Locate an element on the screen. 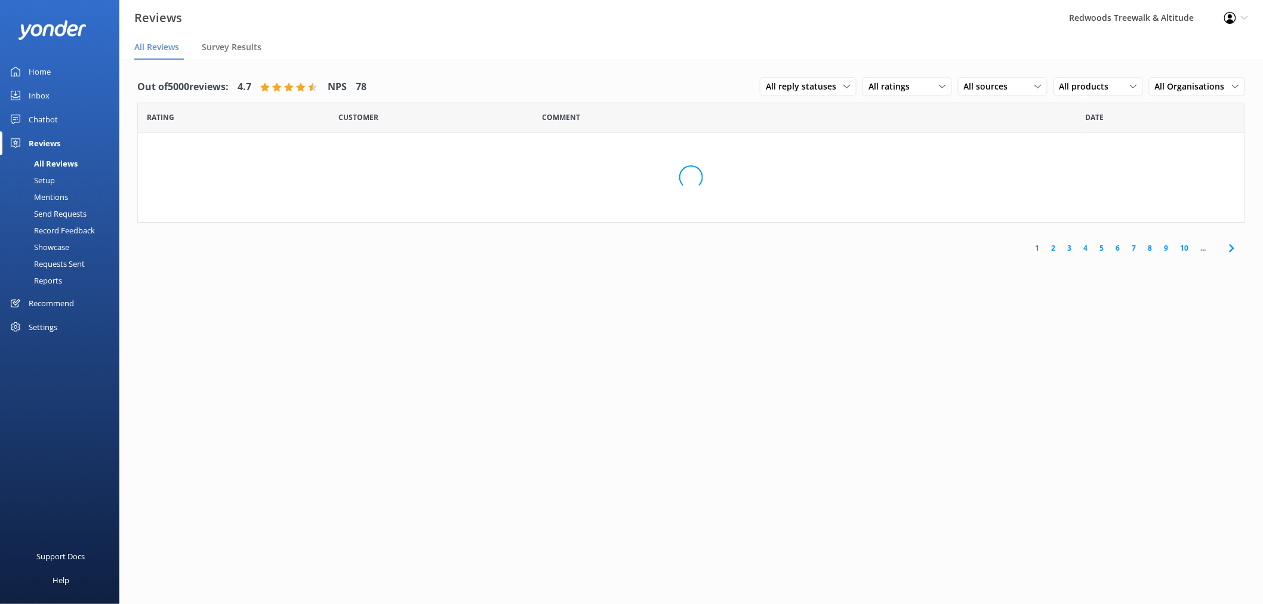  h3: Reviews is located at coordinates (158, 18).